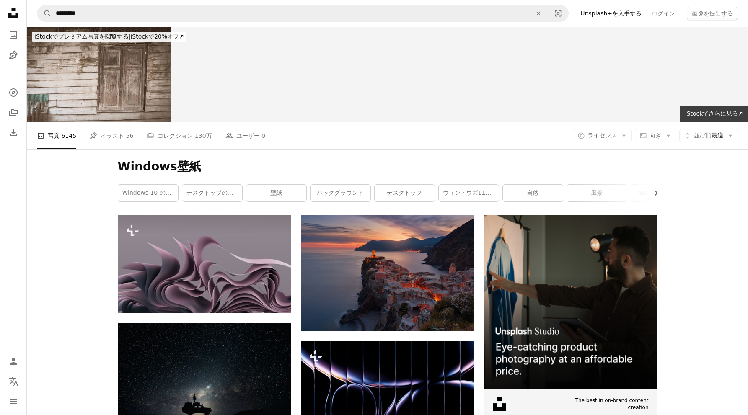 Image resolution: width=748 pixels, height=415 pixels. What do you see at coordinates (13, 402) in the screenshot?
I see `button: メニュー` at bounding box center [13, 402].